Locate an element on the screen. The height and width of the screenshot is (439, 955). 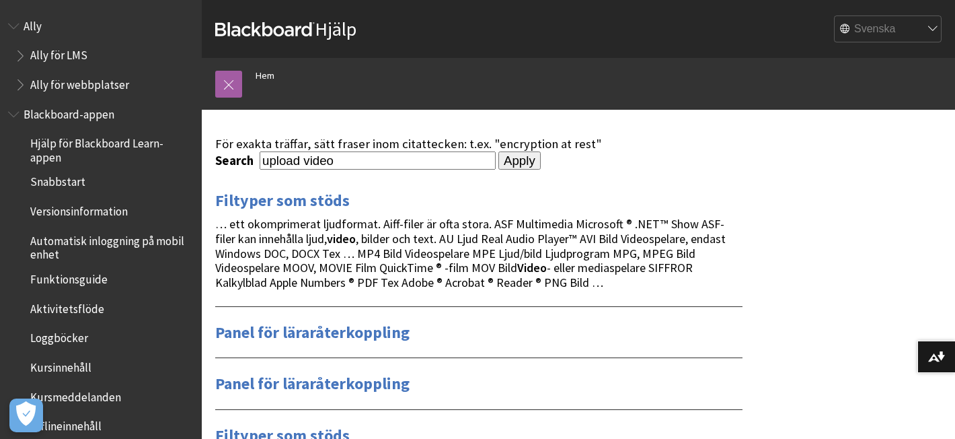
span: Loggböcker is located at coordinates (59, 336).